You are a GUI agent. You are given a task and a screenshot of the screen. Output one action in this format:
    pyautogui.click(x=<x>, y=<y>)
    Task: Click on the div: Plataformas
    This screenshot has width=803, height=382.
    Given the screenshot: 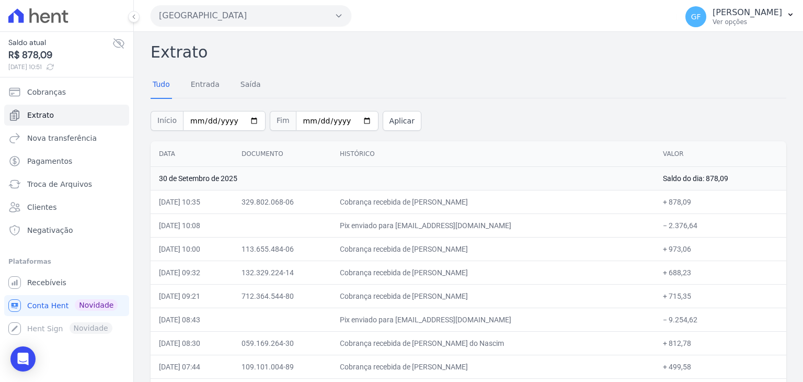 What is the action you would take?
    pyautogui.click(x=66, y=261)
    